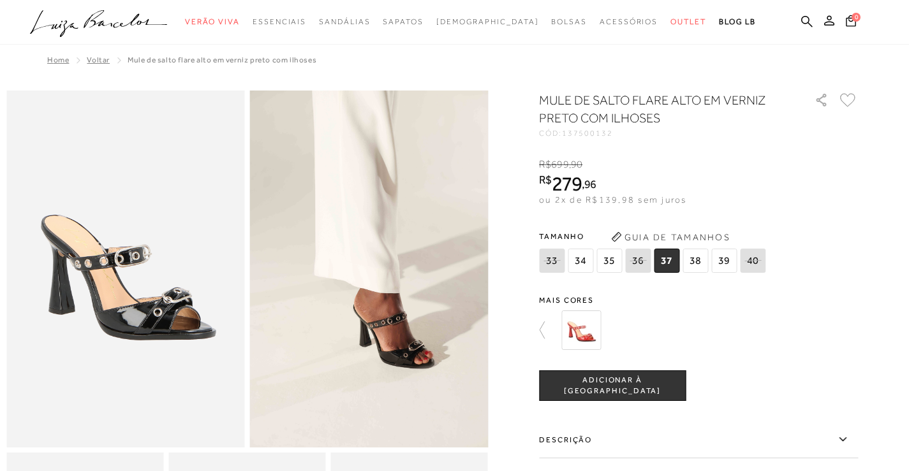 Image resolution: width=909 pixels, height=471 pixels. What do you see at coordinates (688, 22) in the screenshot?
I see `span: Outlet` at bounding box center [688, 22].